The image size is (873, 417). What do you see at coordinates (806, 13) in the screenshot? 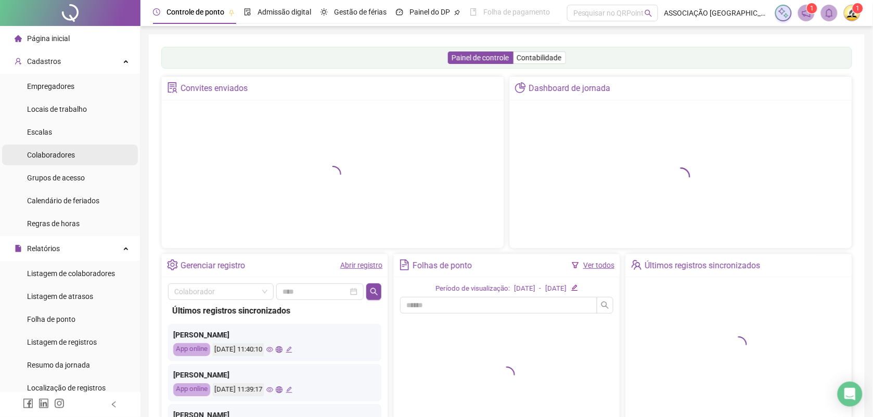
I see `span: notification` at bounding box center [806, 13].